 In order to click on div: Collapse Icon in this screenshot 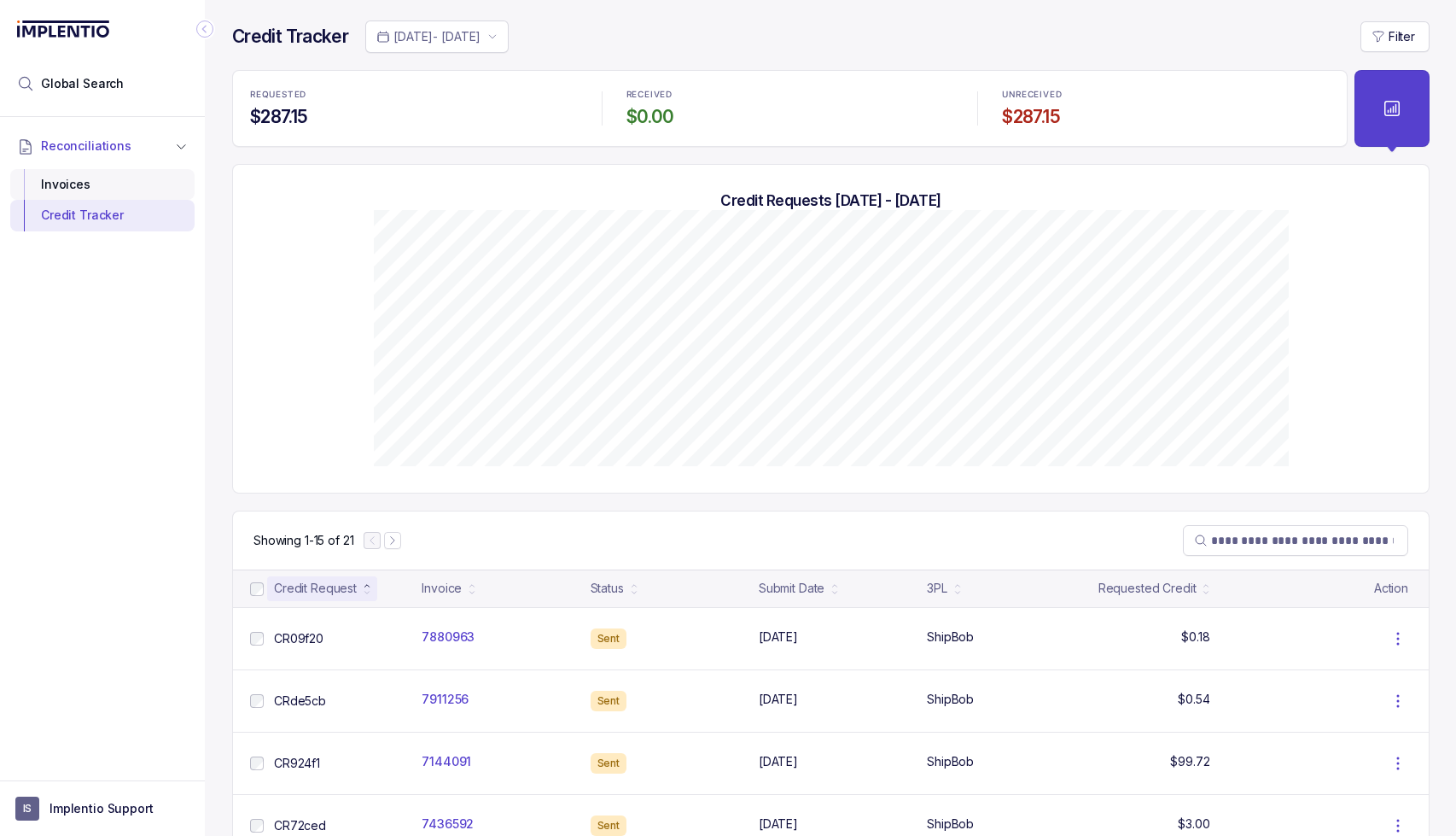, I will do `click(204, 30)`.